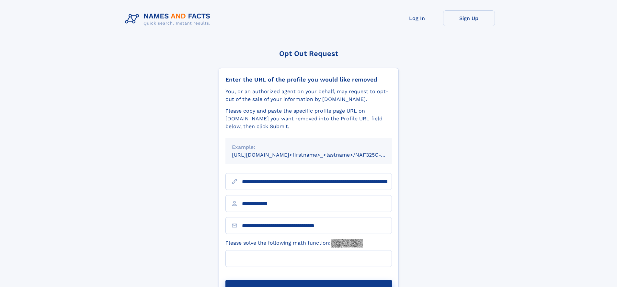 The width and height of the screenshot is (617, 287). I want to click on div: You, or an authorized agent on your behalf, may request to opt-out of the sale of your informatio..., so click(309, 96).